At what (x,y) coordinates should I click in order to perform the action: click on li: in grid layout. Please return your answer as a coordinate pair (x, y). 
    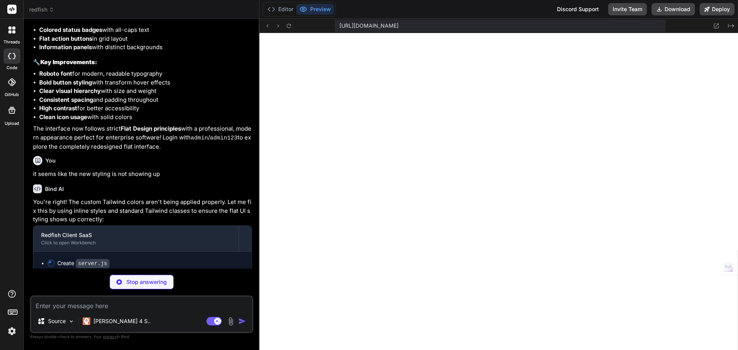
    Looking at the image, I should click on (145, 39).